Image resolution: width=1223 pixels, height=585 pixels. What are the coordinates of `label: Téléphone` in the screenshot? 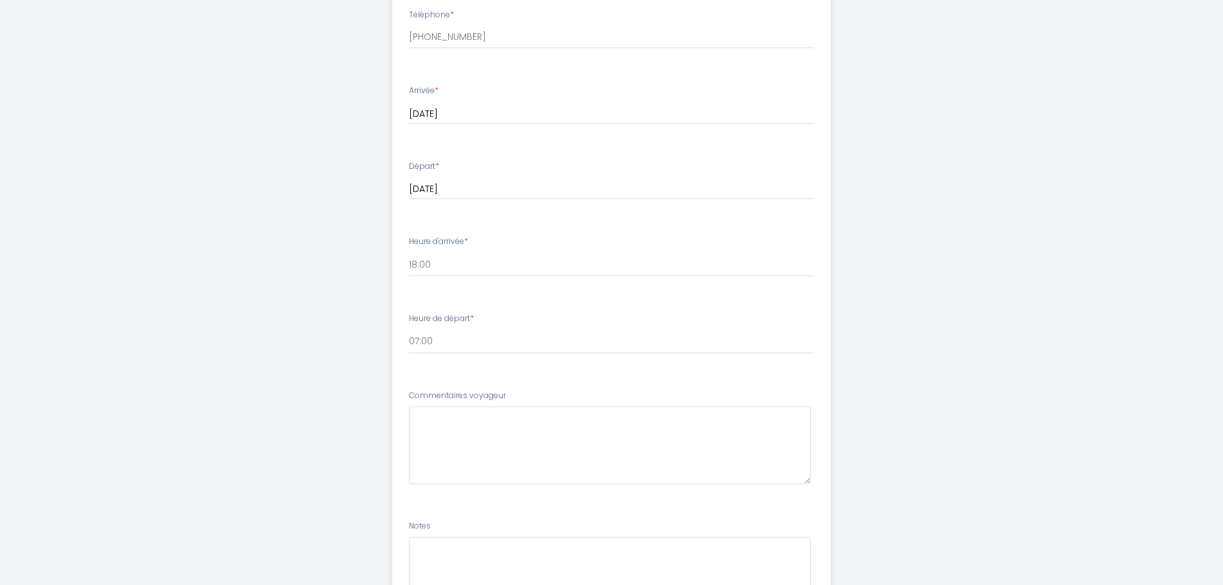 It's located at (432, 15).